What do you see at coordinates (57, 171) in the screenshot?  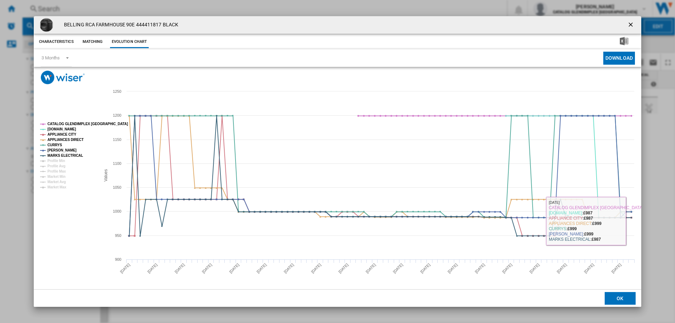 I see `tspan: Profile Max` at bounding box center [57, 171].